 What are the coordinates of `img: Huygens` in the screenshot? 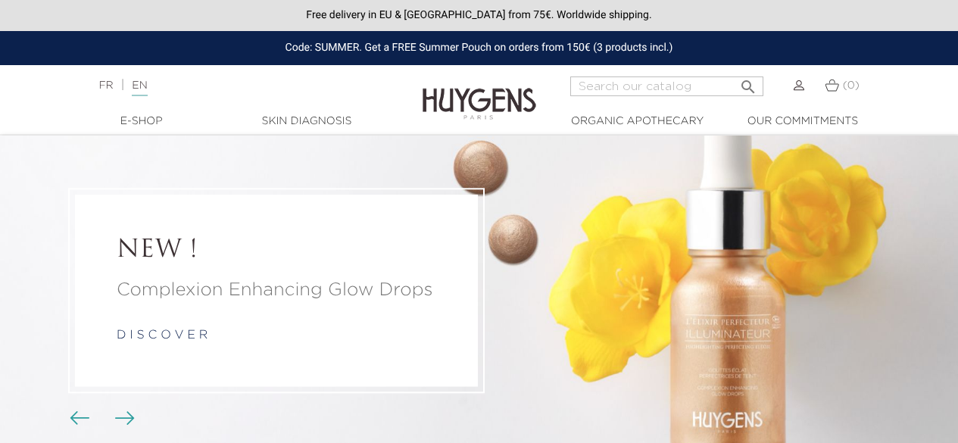 It's located at (479, 92).